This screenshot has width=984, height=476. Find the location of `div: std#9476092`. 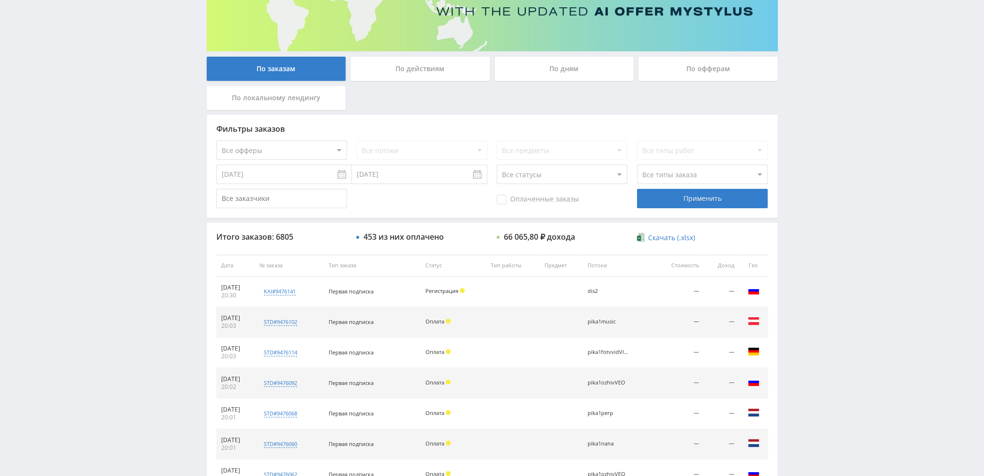

div: std#9476092 is located at coordinates (280, 383).